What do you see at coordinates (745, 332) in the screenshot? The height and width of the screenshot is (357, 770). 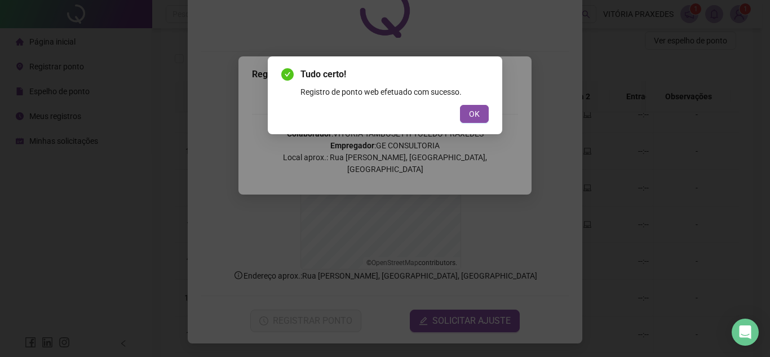 I see `div: Open Intercom Messenger` at bounding box center [745, 332].